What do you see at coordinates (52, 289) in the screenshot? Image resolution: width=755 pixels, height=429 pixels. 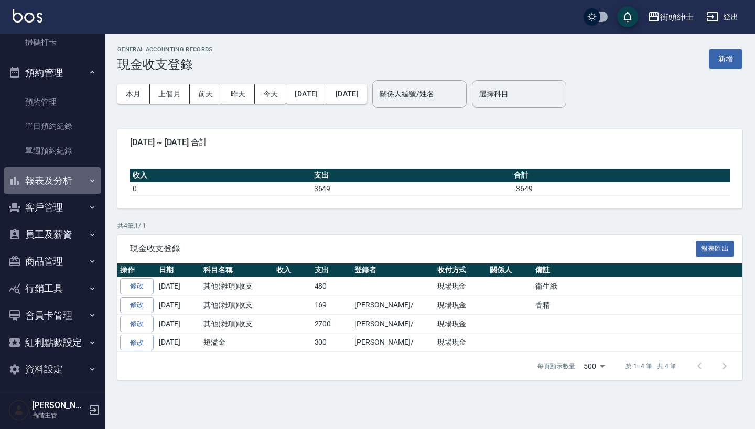 I see `button: 行銷工具` at bounding box center [52, 289].